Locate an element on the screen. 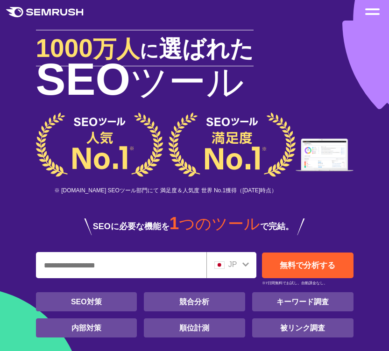  span: JP is located at coordinates (232, 264).